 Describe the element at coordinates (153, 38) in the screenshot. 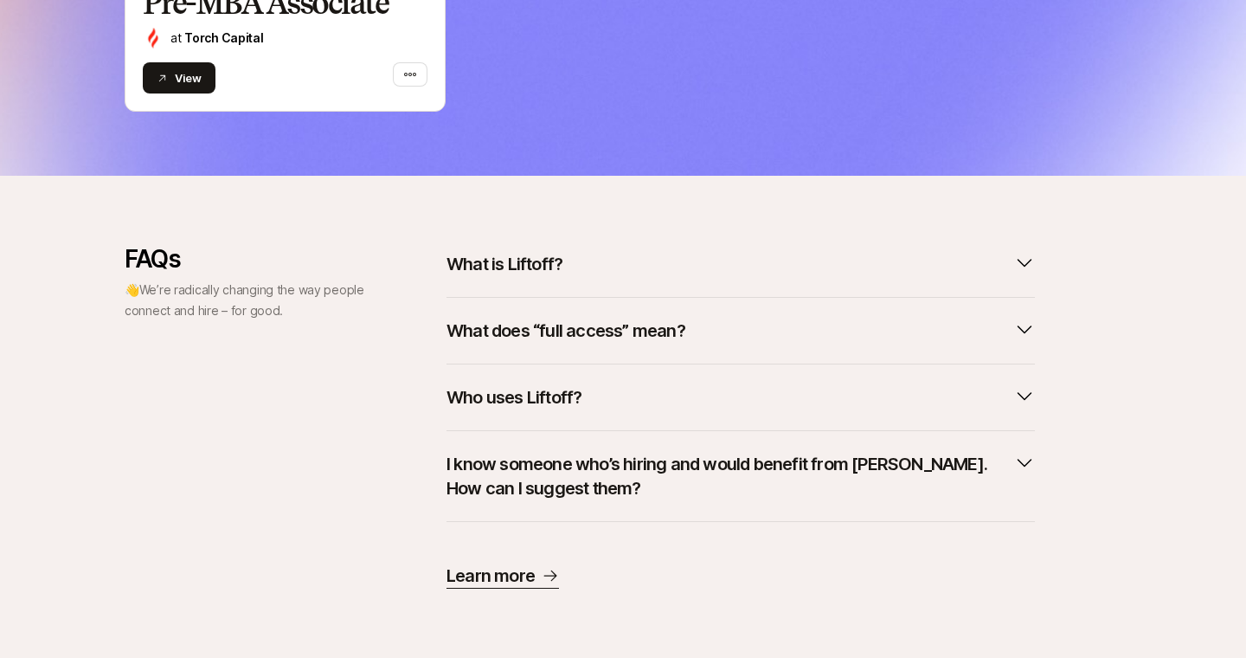

I see `img: Torch Capital` at that location.